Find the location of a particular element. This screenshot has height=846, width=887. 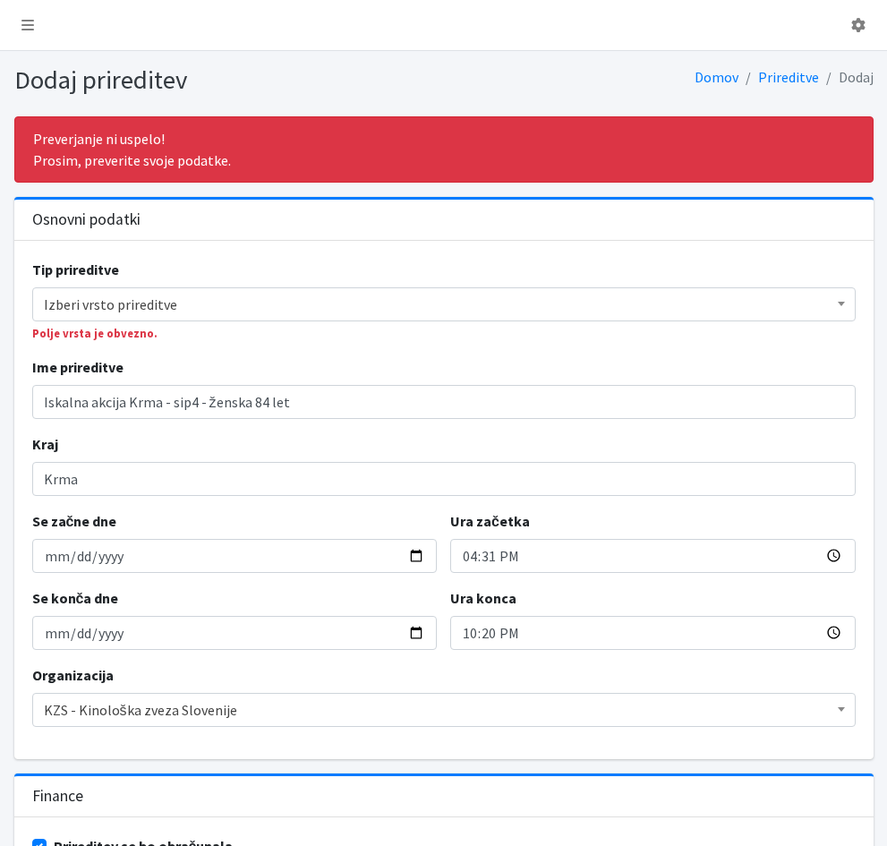

h1: Dodaj prireditev is located at coordinates (226, 80).